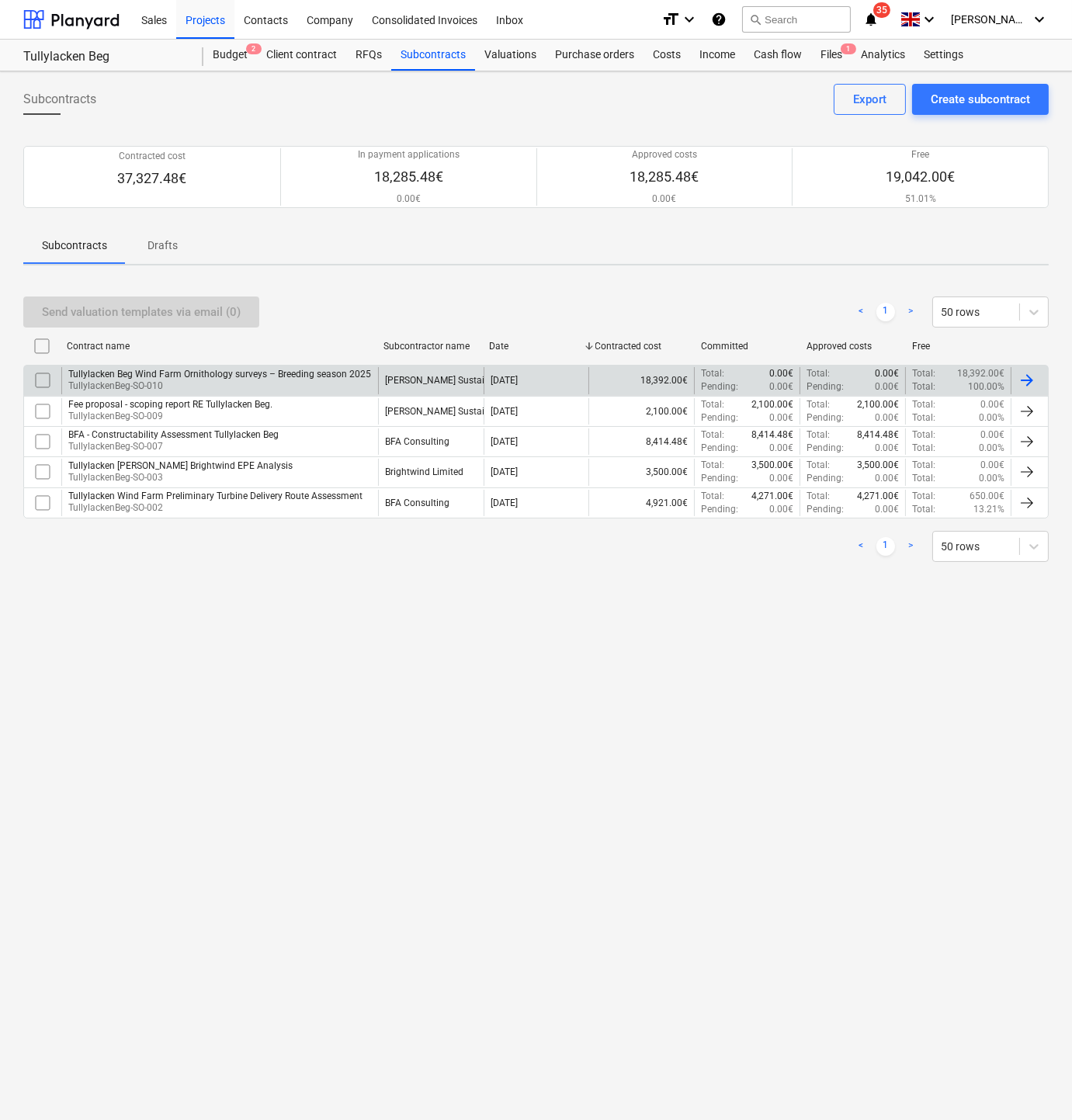 The image size is (1072, 1120). I want to click on p: 3,500.00€, so click(772, 465).